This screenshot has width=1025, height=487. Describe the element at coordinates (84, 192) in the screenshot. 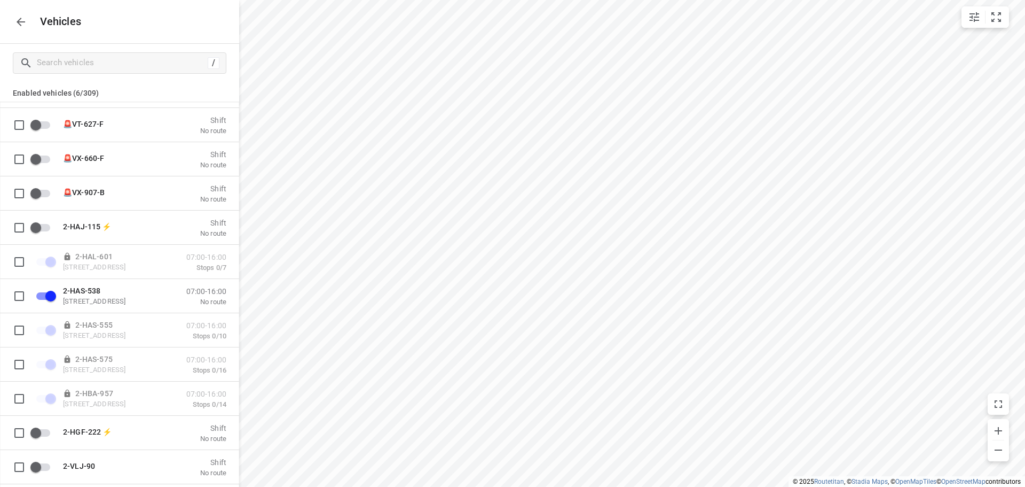

I see `span: 🚨VX-907-B` at that location.